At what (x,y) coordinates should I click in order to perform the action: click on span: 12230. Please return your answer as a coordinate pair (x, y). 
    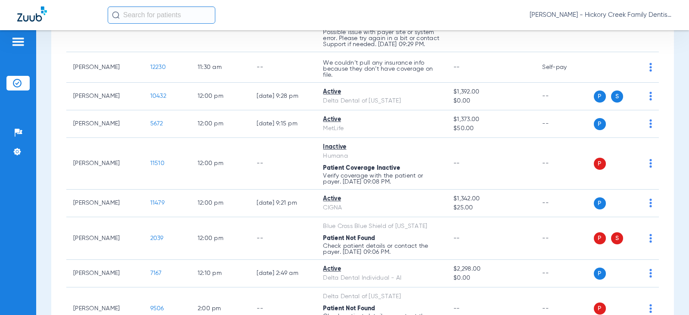
    Looking at the image, I should click on (158, 67).